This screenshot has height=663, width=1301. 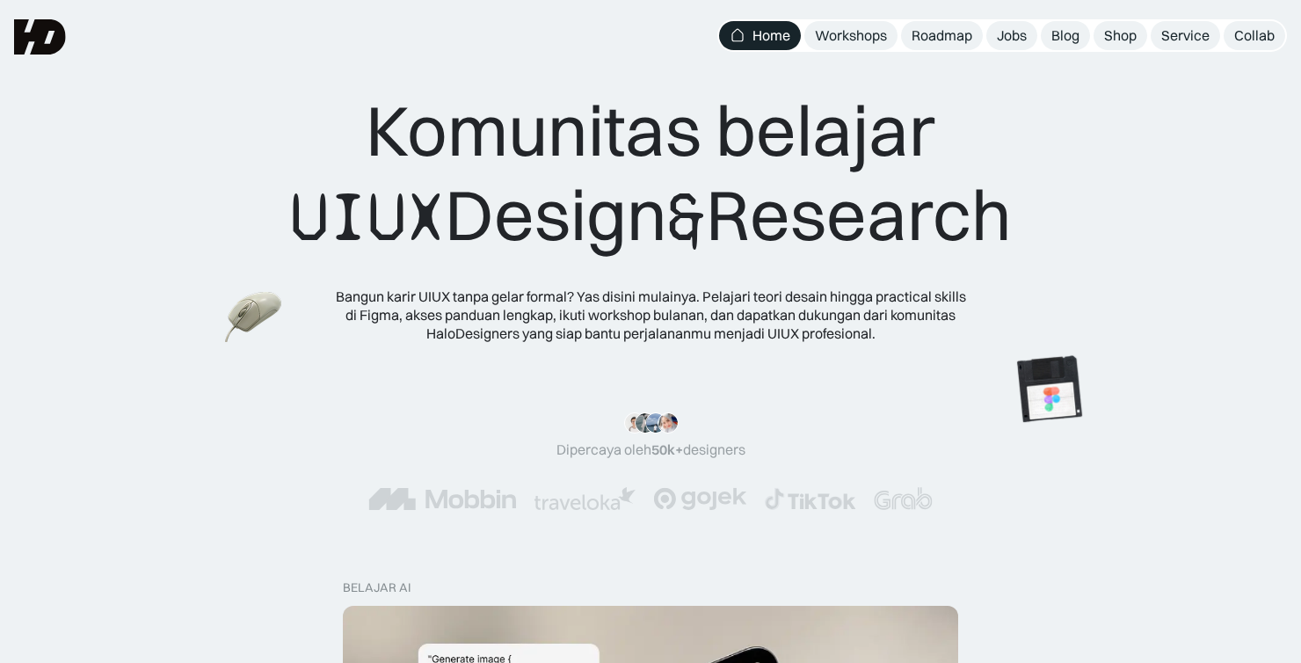 I want to click on a: Service, so click(x=1185, y=35).